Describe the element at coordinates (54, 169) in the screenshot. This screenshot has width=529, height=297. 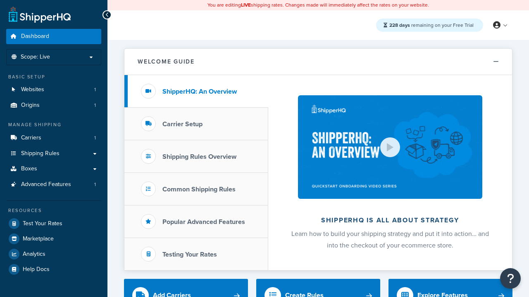
I see `li: Boxes` at that location.